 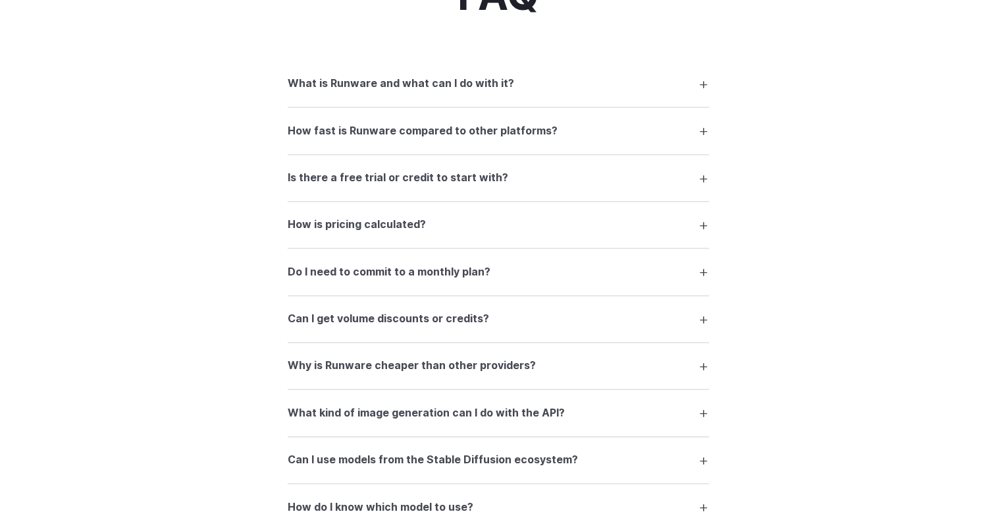 I want to click on summary: Why is Runware cheaper than other providers?, so click(x=498, y=365).